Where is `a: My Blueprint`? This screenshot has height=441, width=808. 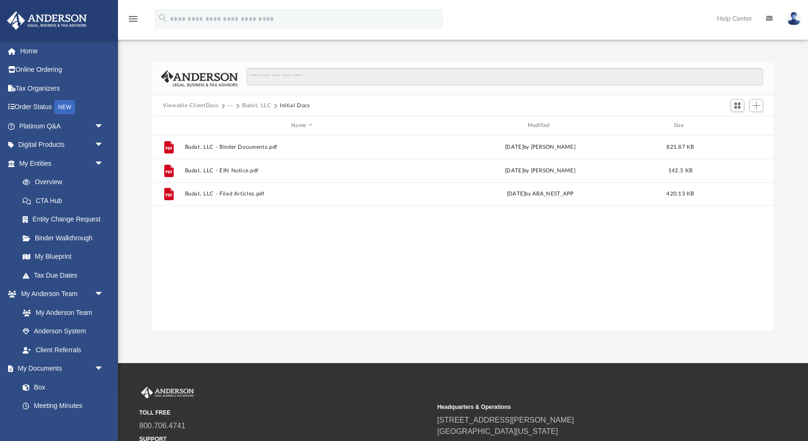
a: My Blueprint is located at coordinates (63, 257).